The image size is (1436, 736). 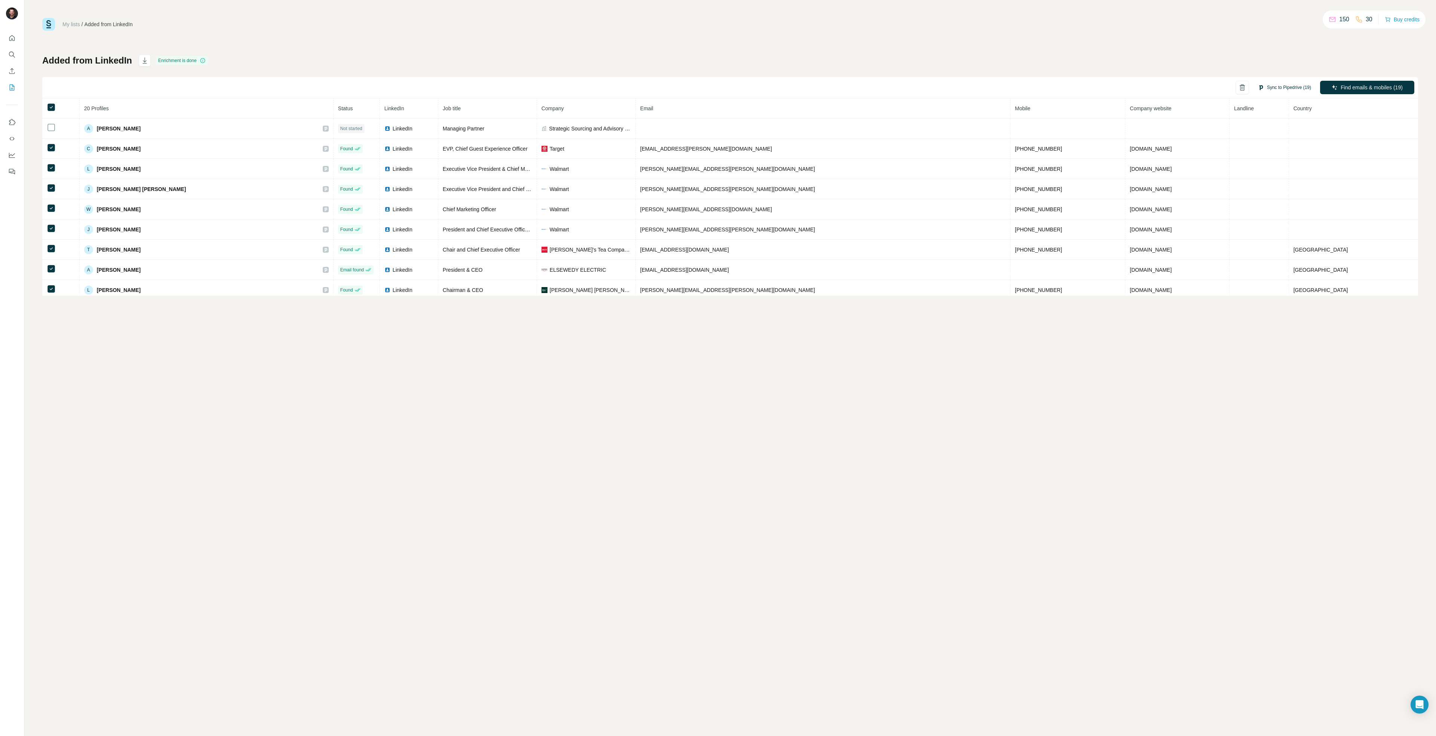 What do you see at coordinates (12, 38) in the screenshot?
I see `button: Quick start` at bounding box center [12, 38].